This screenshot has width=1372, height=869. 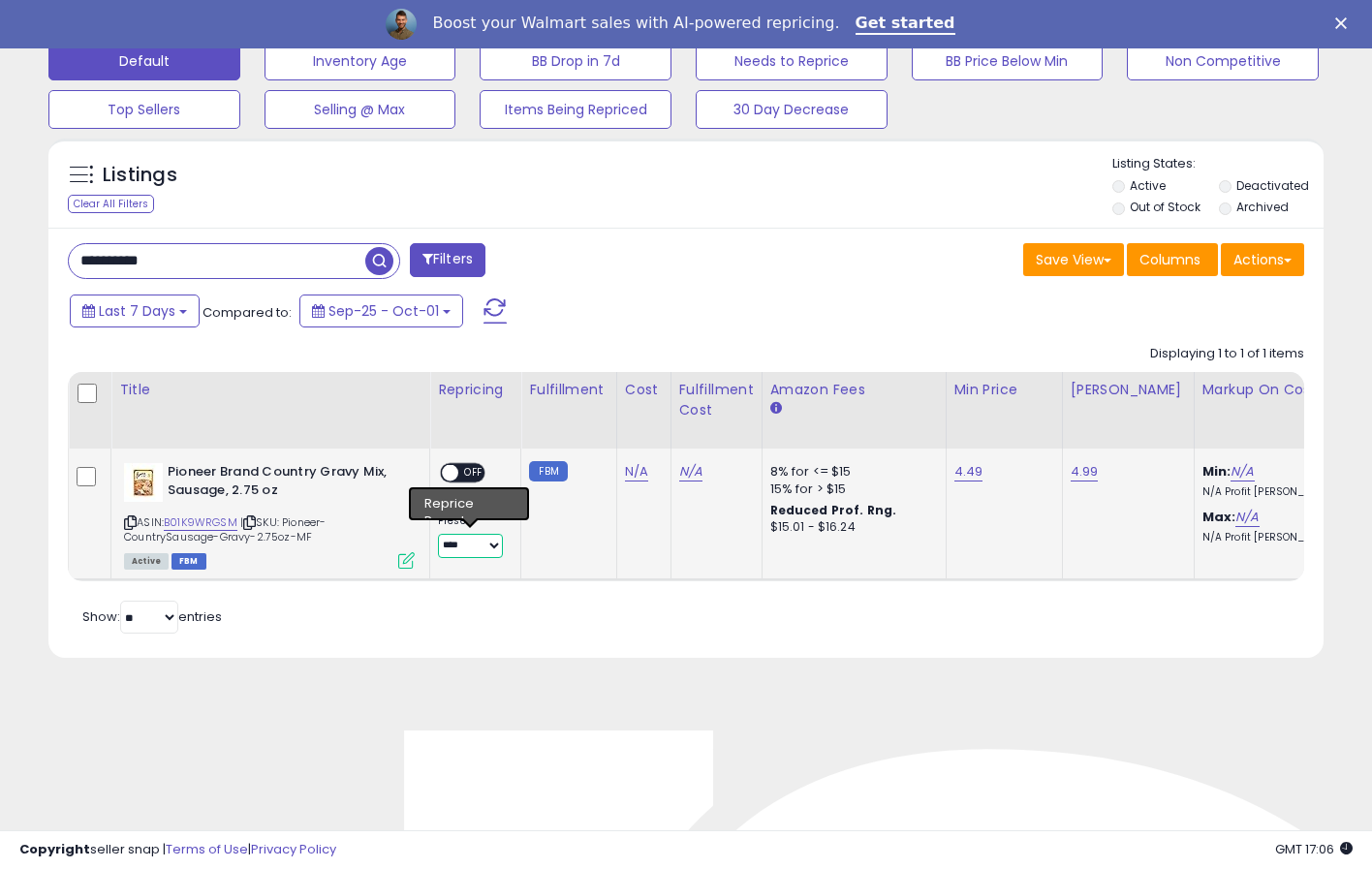 What do you see at coordinates (1263, 206) in the screenshot?
I see `label: Archived` at bounding box center [1263, 206].